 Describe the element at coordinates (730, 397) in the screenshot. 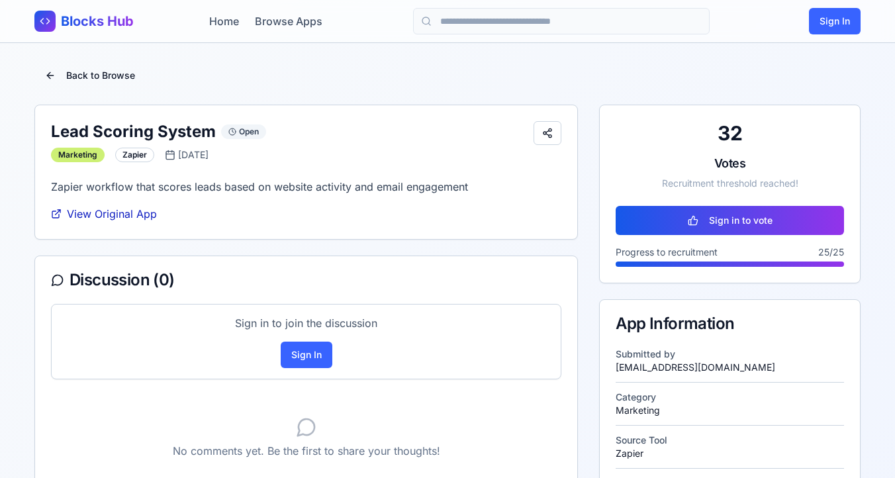

I see `div: Category` at that location.